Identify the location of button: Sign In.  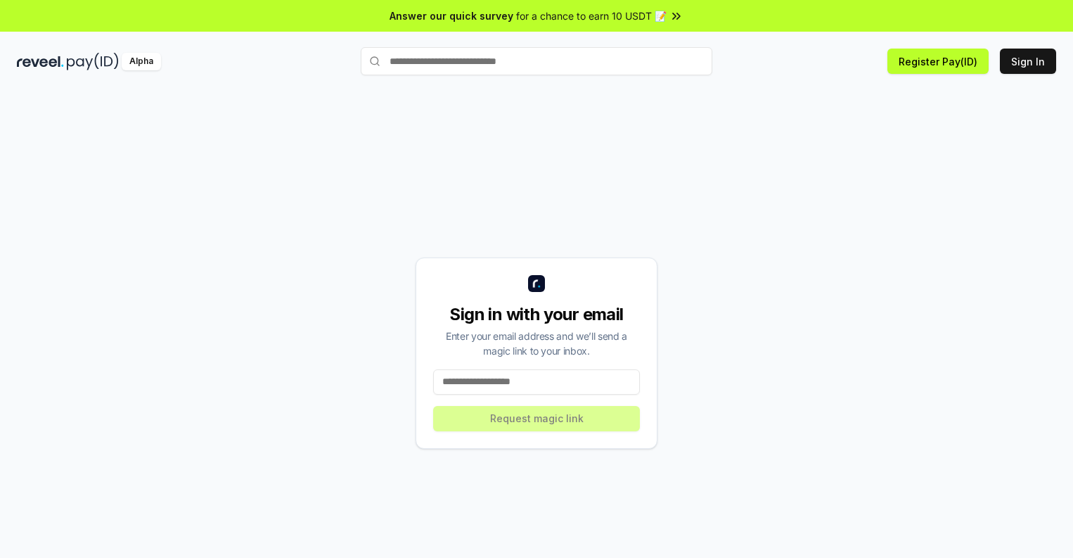
(1028, 61).